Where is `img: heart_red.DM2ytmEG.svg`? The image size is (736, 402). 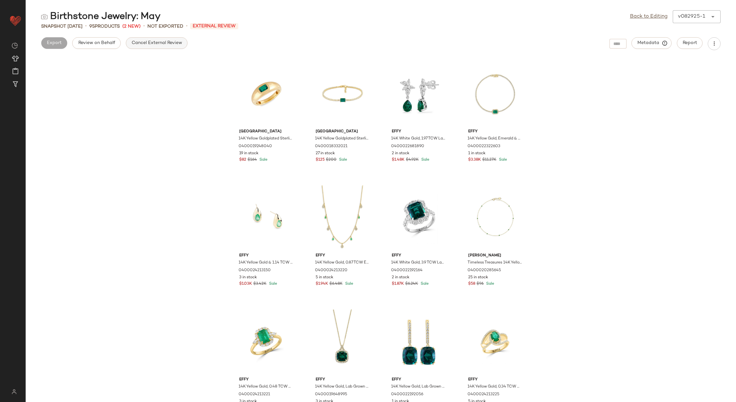 img: heart_red.DM2ytmEG.svg is located at coordinates (15, 21).